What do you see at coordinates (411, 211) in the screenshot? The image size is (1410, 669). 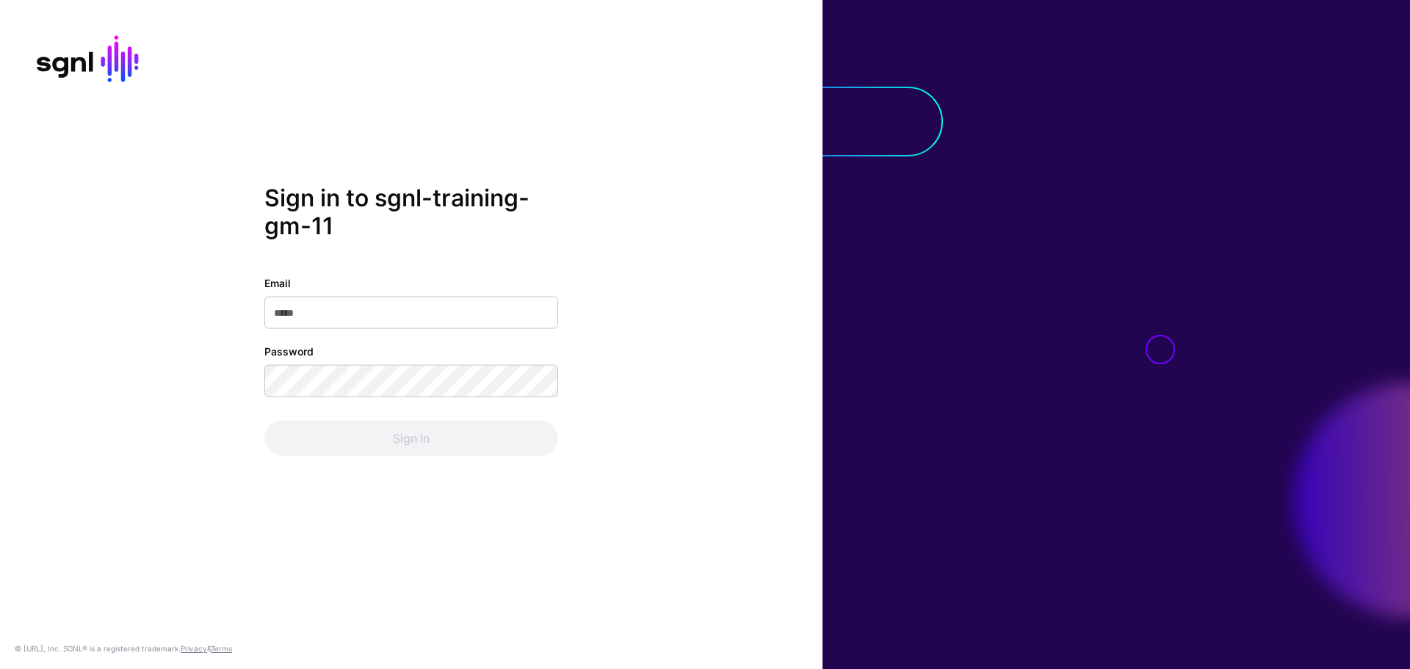 I see `h2: Sign in to sgnl-training-gm-11` at bounding box center [411, 211].